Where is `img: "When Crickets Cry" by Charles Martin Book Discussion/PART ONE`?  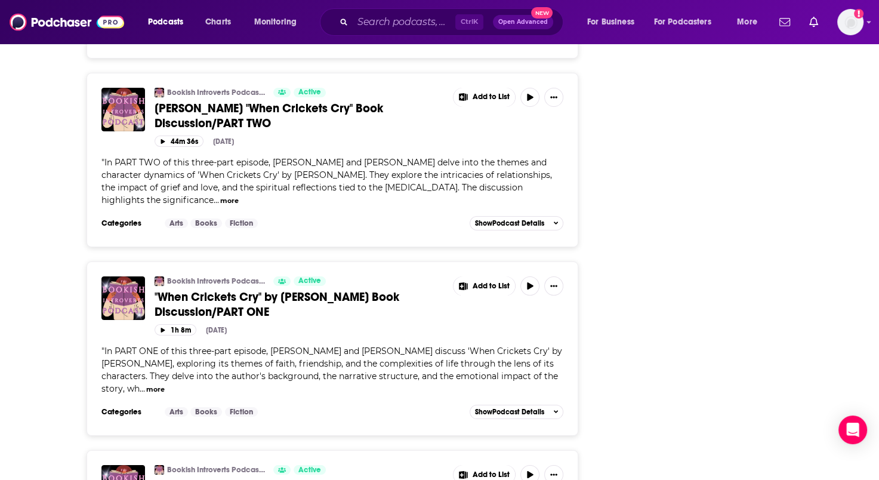 img: "When Crickets Cry" by Charles Martin Book Discussion/PART ONE is located at coordinates (123, 298).